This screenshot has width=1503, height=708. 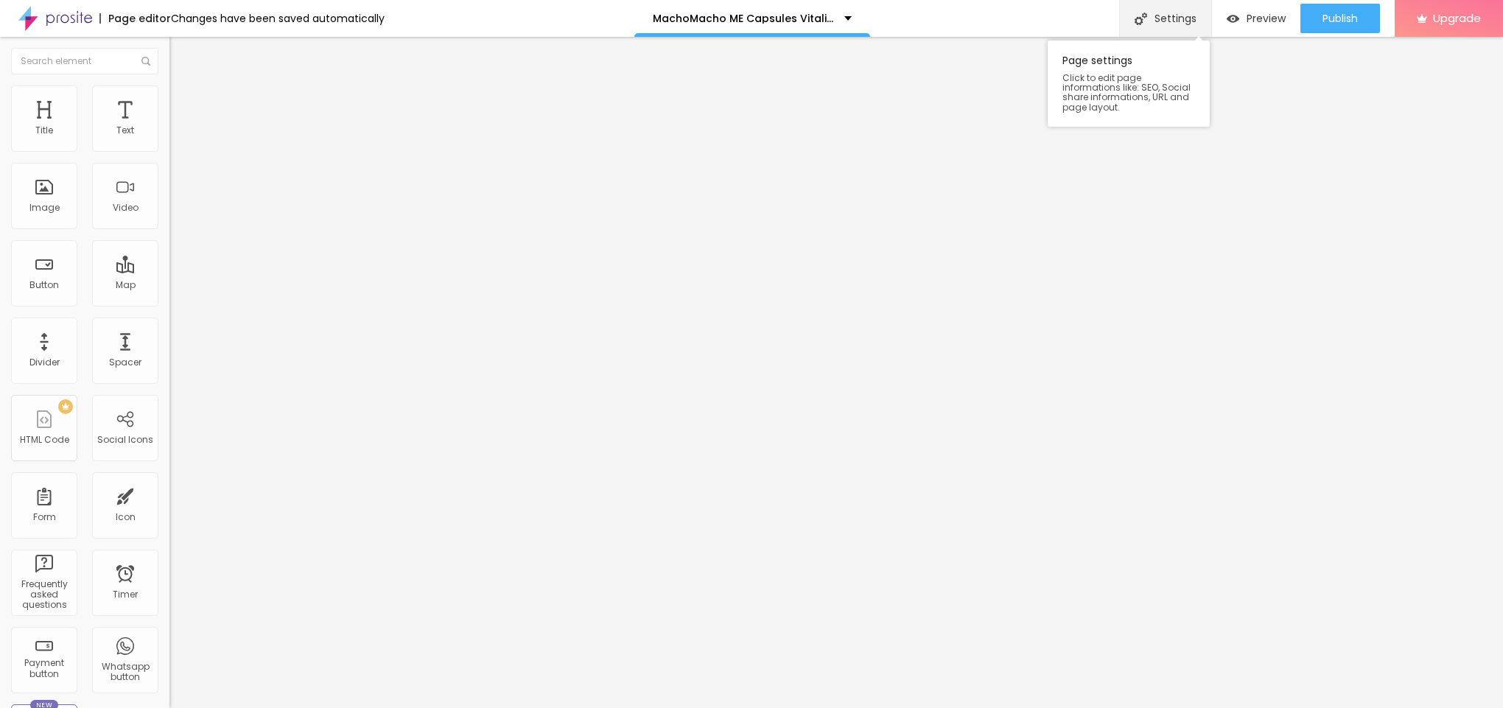 I want to click on div: Whatsapp button, so click(x=125, y=672).